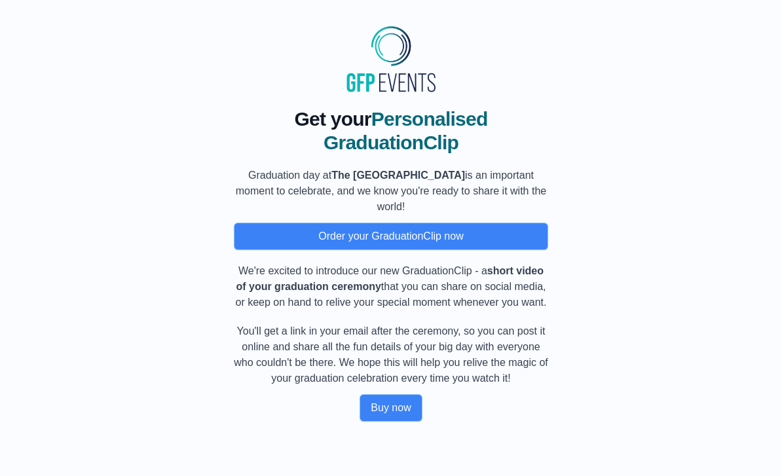 Image resolution: width=782 pixels, height=476 pixels. Describe the element at coordinates (391, 355) in the screenshot. I see `p: You'll get a link in your email after the ceremony, so you can post it online and share all the f...` at that location.